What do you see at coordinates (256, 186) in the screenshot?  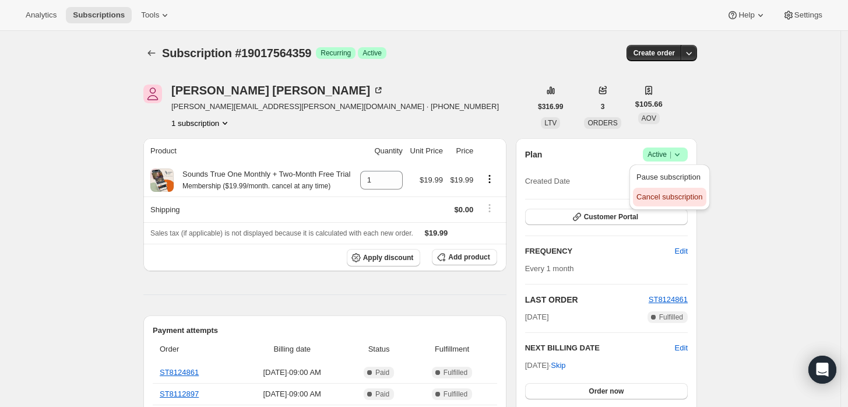 I see `small: Membership ($19.99/month. cancel at any time)` at bounding box center [256, 186].